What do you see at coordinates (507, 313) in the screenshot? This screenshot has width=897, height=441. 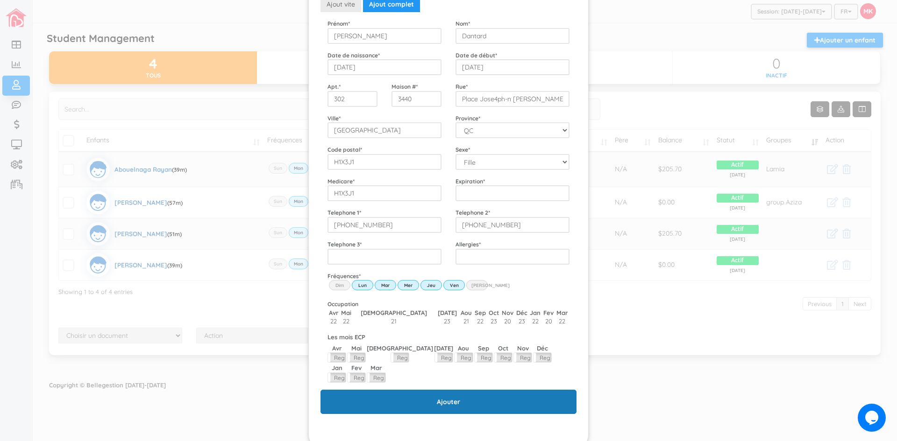 I see `th: Nov` at bounding box center [507, 313].